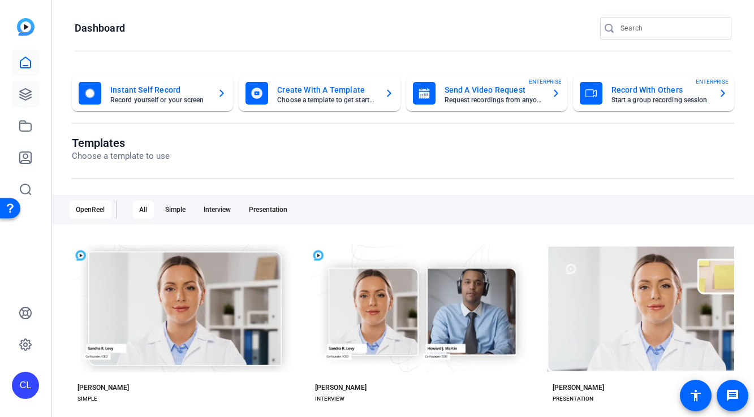  What do you see at coordinates (493, 90) in the screenshot?
I see `mat-card-title: Send A Video Request` at bounding box center [493, 90].